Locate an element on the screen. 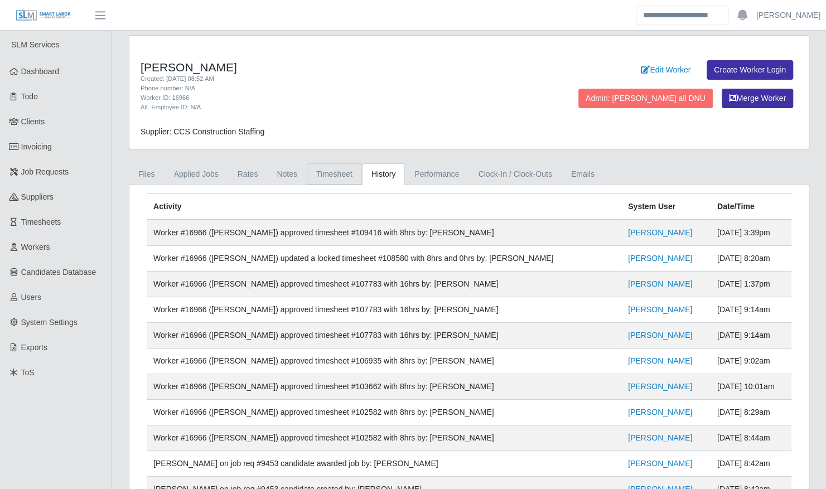  span: Workers is located at coordinates (36, 247).